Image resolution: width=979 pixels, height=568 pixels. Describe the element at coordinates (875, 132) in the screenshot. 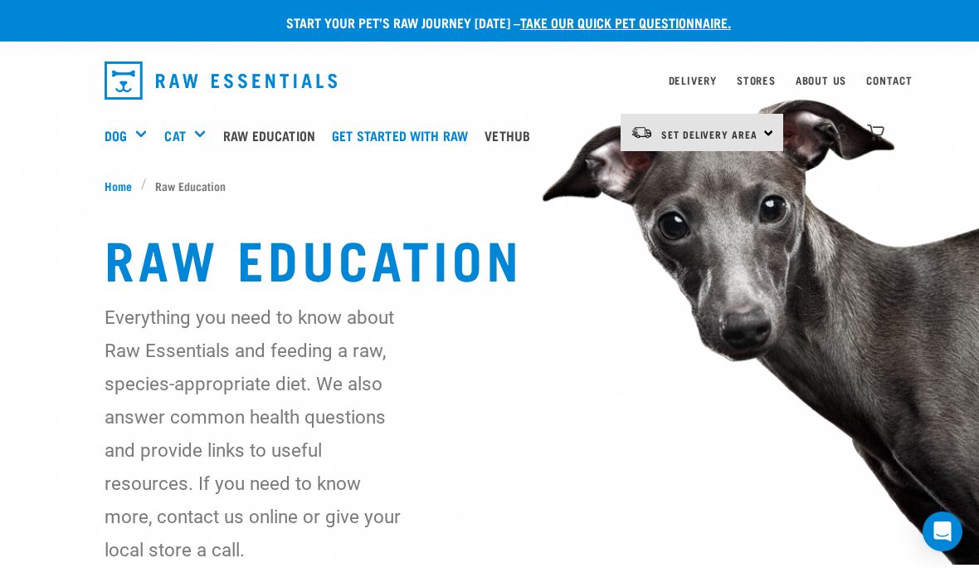

I see `img: home-icon@2x.png` at that location.